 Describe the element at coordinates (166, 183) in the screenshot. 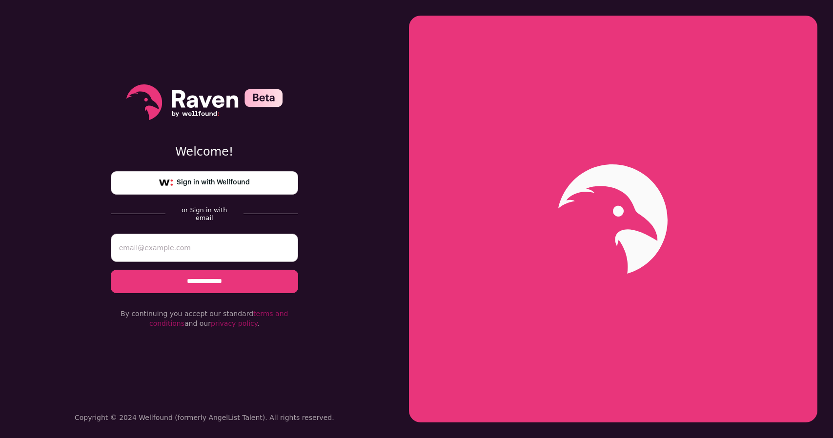

I see `img: wellfound-symbol-flush-black-fb3c872781a75f747ccb3a119075da62bfe97bd399995f84a933054e44a575c4.png` at that location.